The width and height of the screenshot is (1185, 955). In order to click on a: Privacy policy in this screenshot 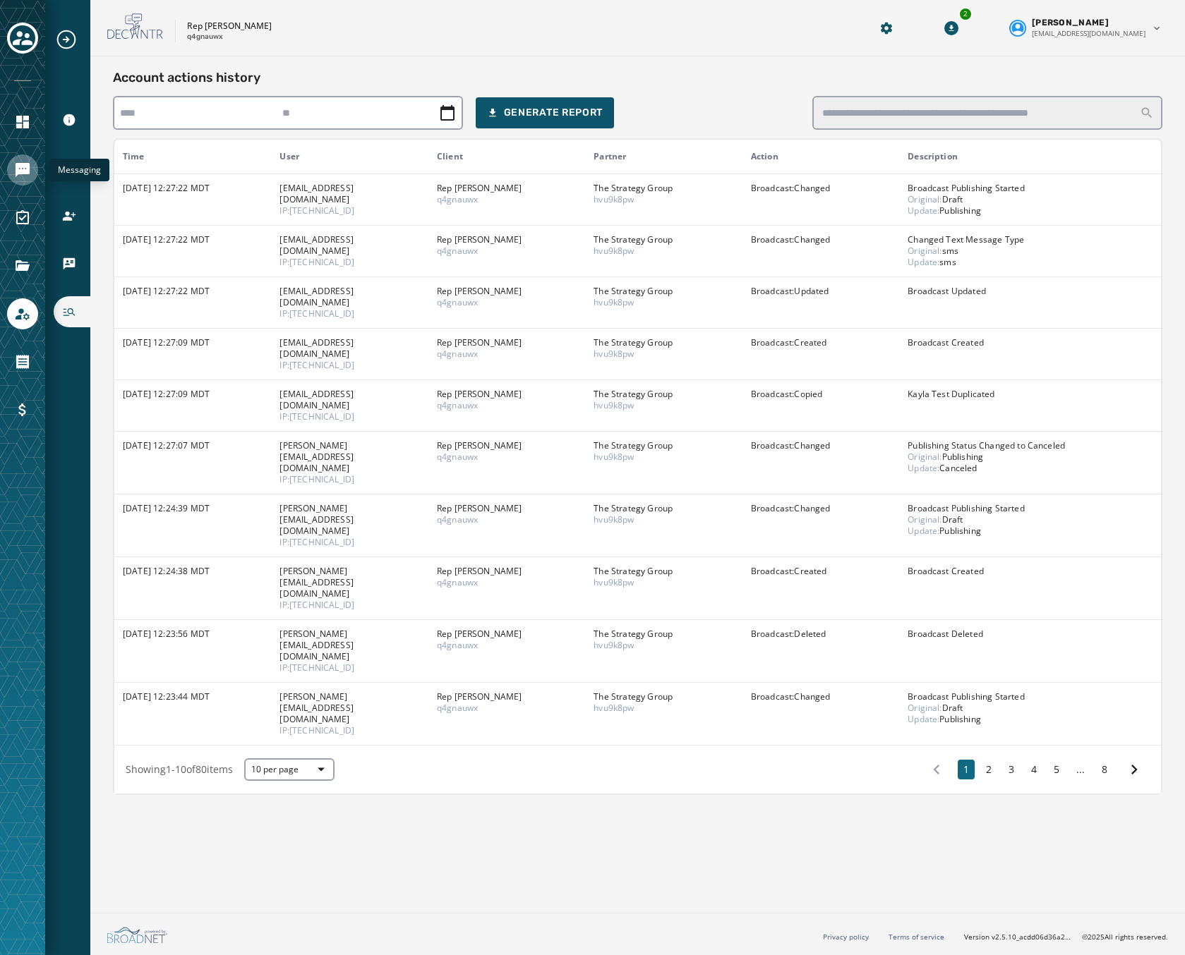, I will do `click(845, 937)`.